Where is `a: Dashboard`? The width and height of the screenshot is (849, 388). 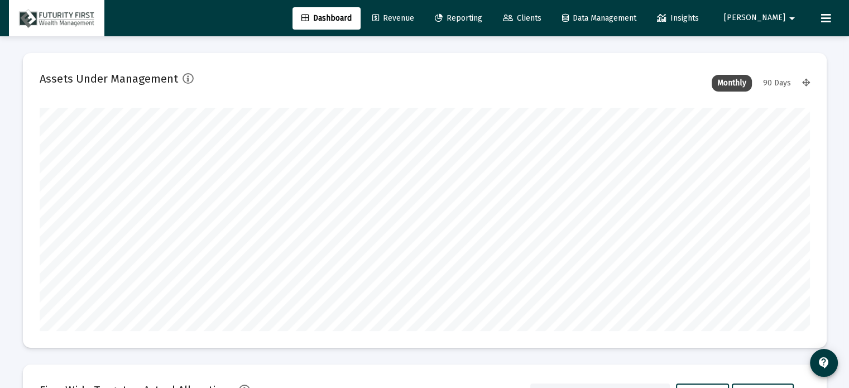 a: Dashboard is located at coordinates (327, 18).